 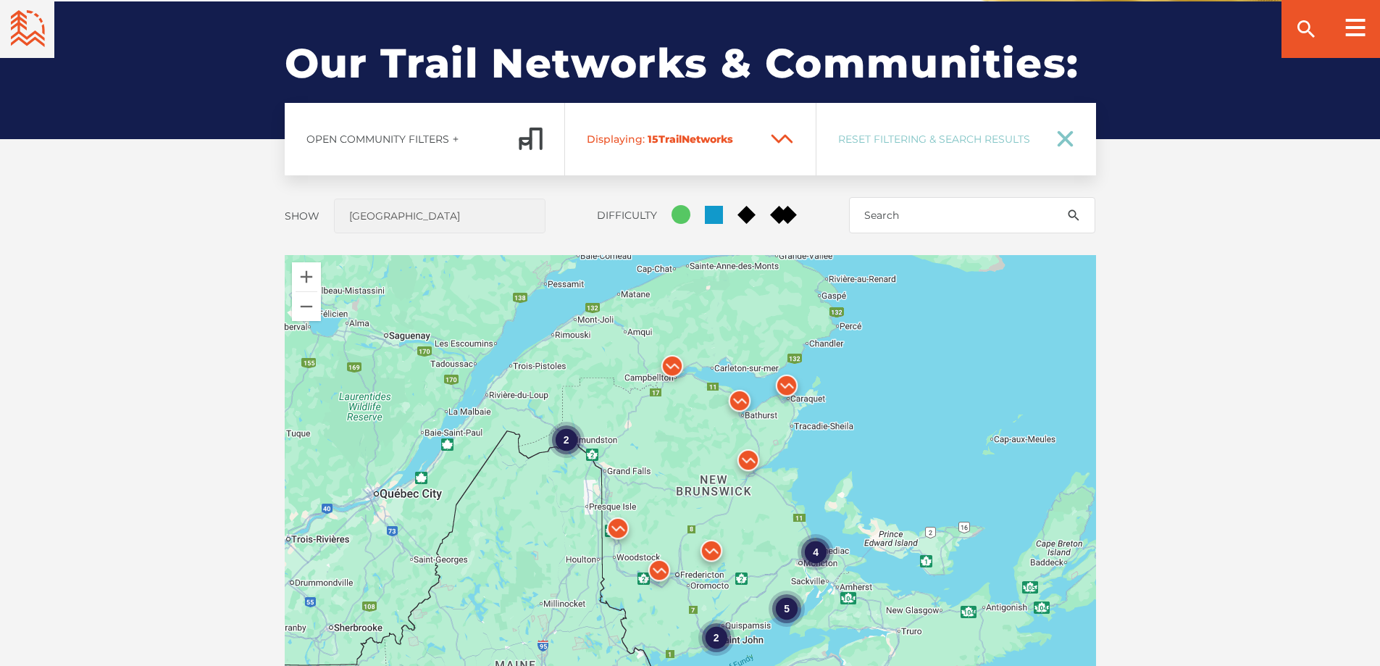 What do you see at coordinates (787, 608) in the screenshot?
I see `div: 5` at bounding box center [787, 608].